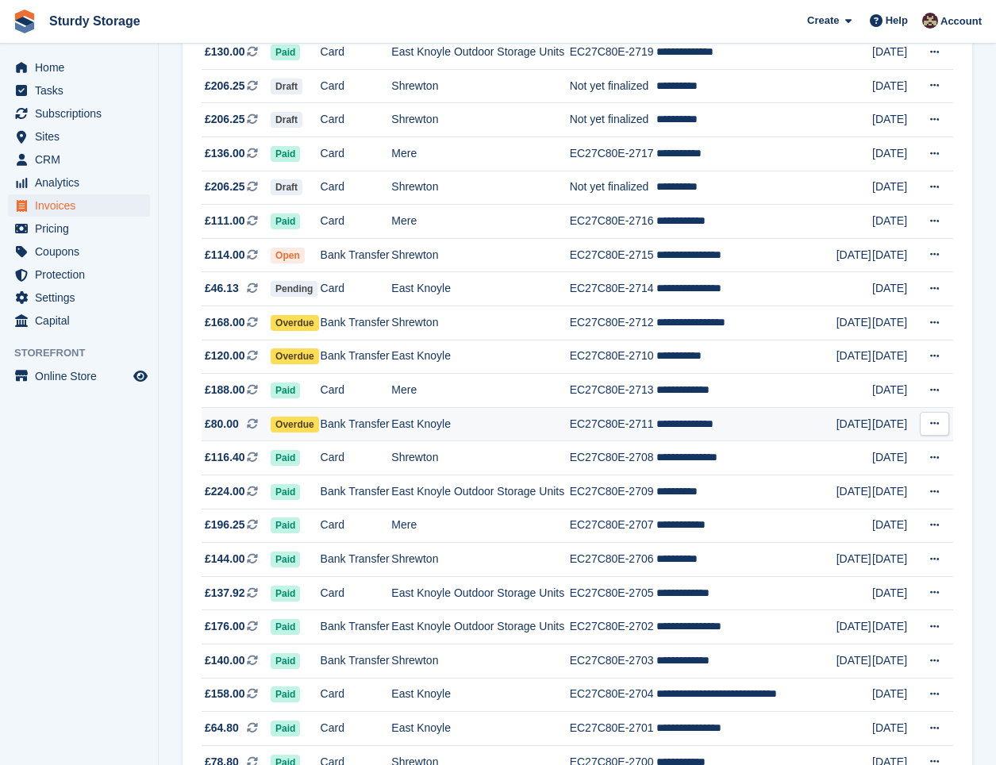  What do you see at coordinates (613, 255) in the screenshot?
I see `td: EC27C80E-2715` at bounding box center [613, 255].